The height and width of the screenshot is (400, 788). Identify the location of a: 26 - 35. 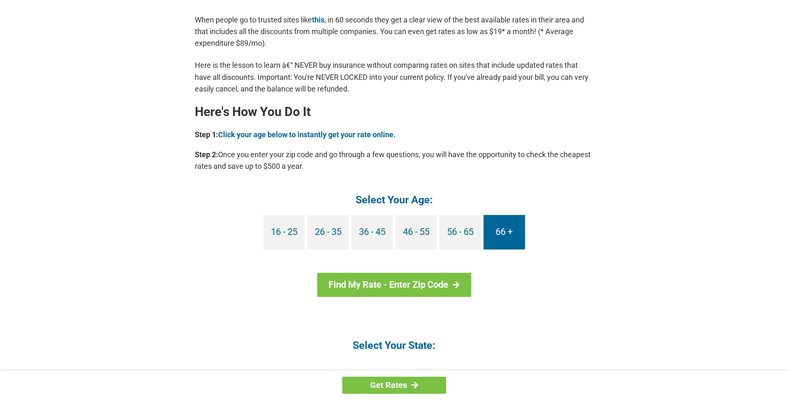
(328, 232).